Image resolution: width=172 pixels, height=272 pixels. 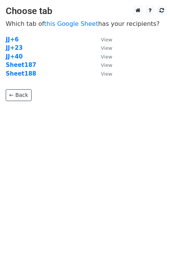 I want to click on a: this Google Sheet, so click(x=71, y=24).